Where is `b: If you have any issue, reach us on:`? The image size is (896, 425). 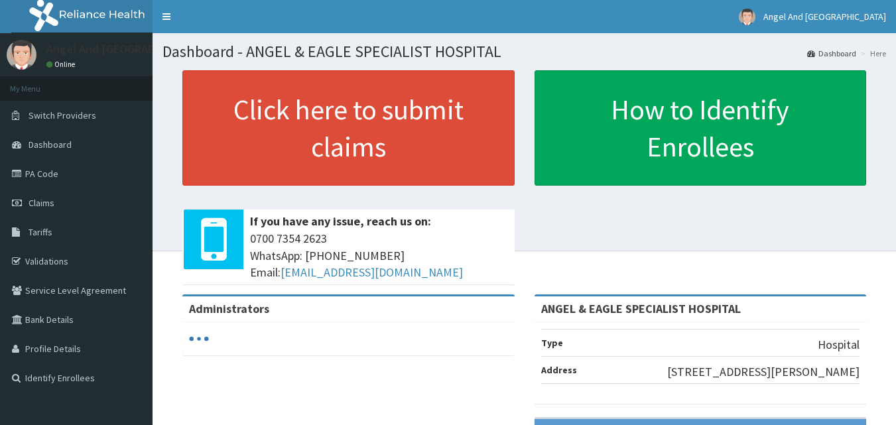 b: If you have any issue, reach us on: is located at coordinates (340, 221).